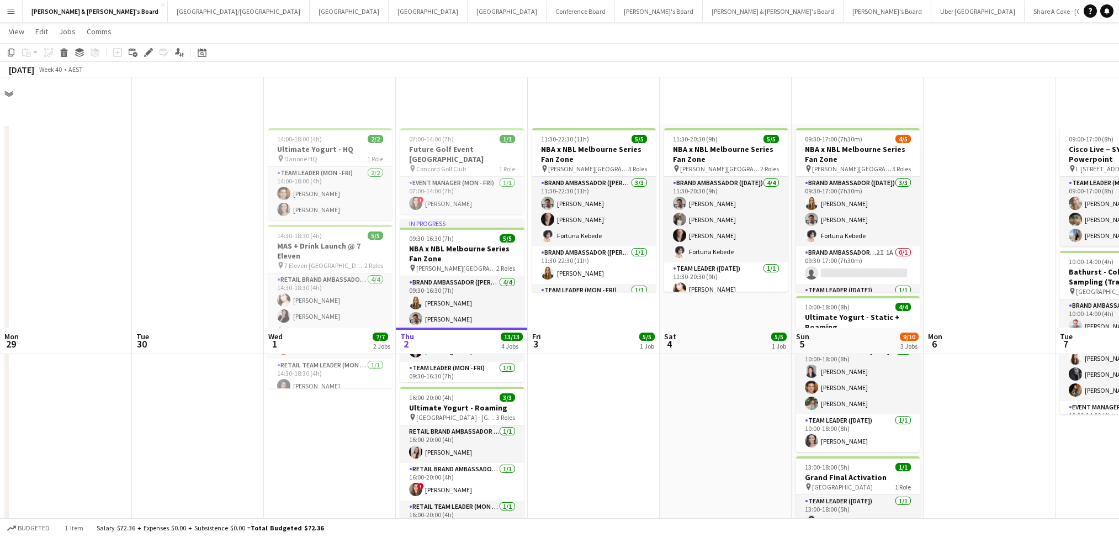 The image size is (1119, 537). What do you see at coordinates (638, 168) in the screenshot?
I see `span: 3 Roles` at bounding box center [638, 168].